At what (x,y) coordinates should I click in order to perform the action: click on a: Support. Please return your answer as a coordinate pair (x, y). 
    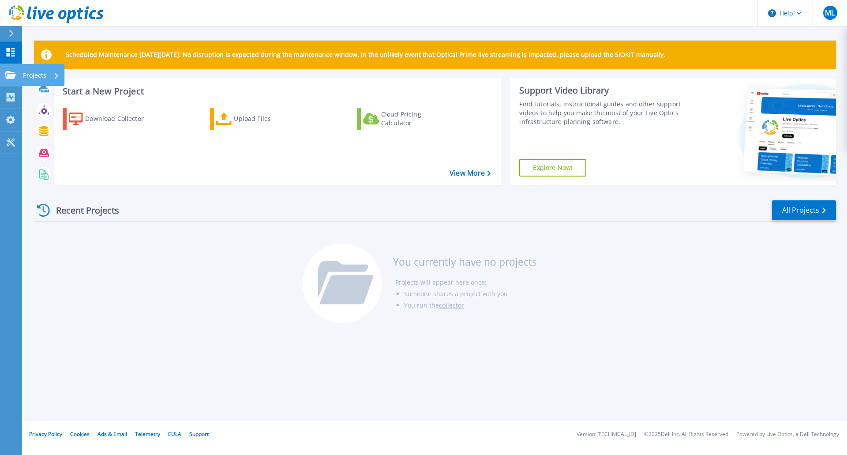
    Looking at the image, I should click on (199, 434).